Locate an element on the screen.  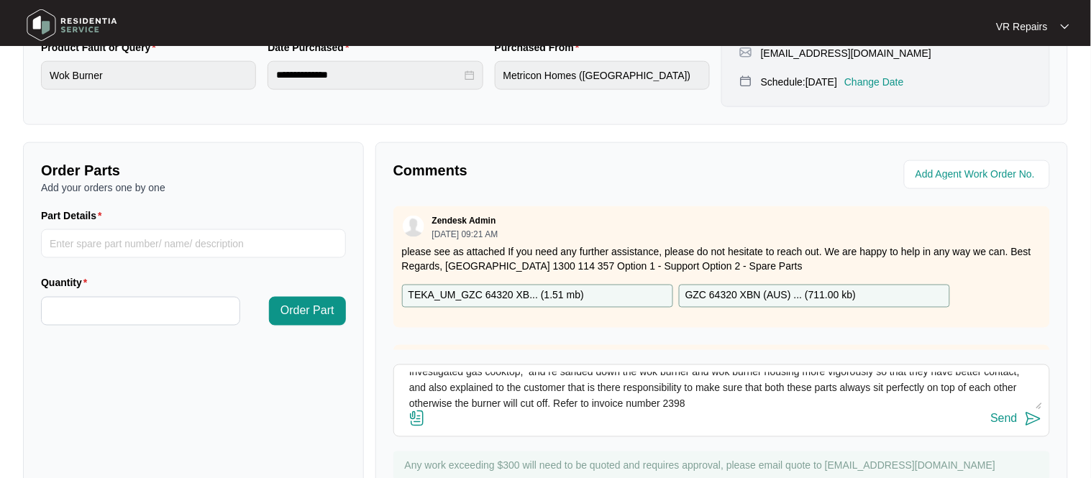
p: Zendesk Admin is located at coordinates (464, 221).